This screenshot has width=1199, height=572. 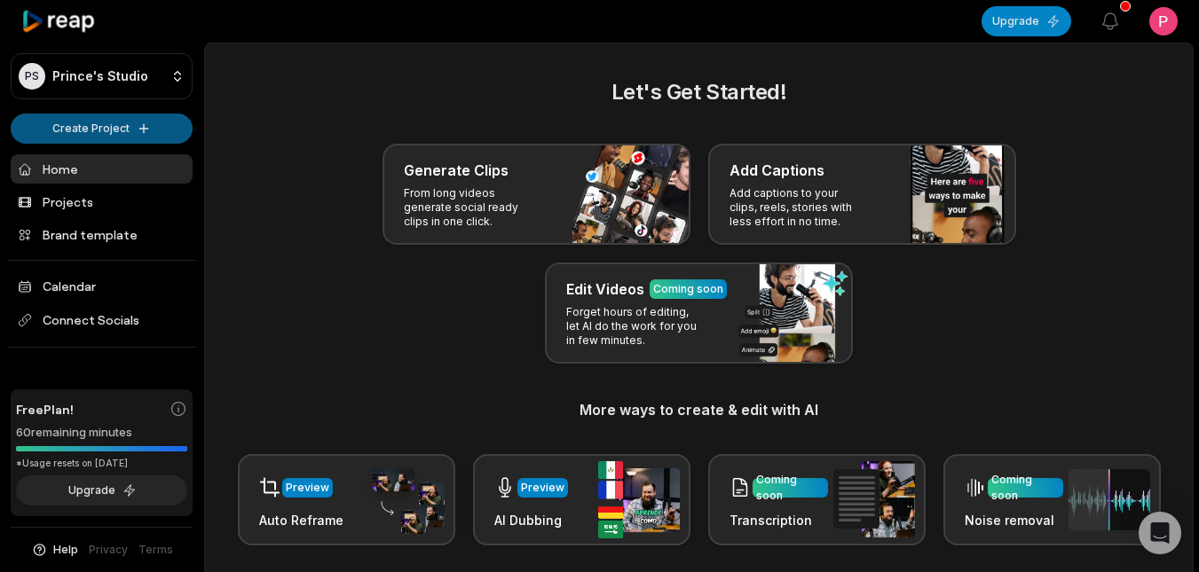 What do you see at coordinates (101, 129) in the screenshot?
I see `button: Create Project` at bounding box center [101, 129].